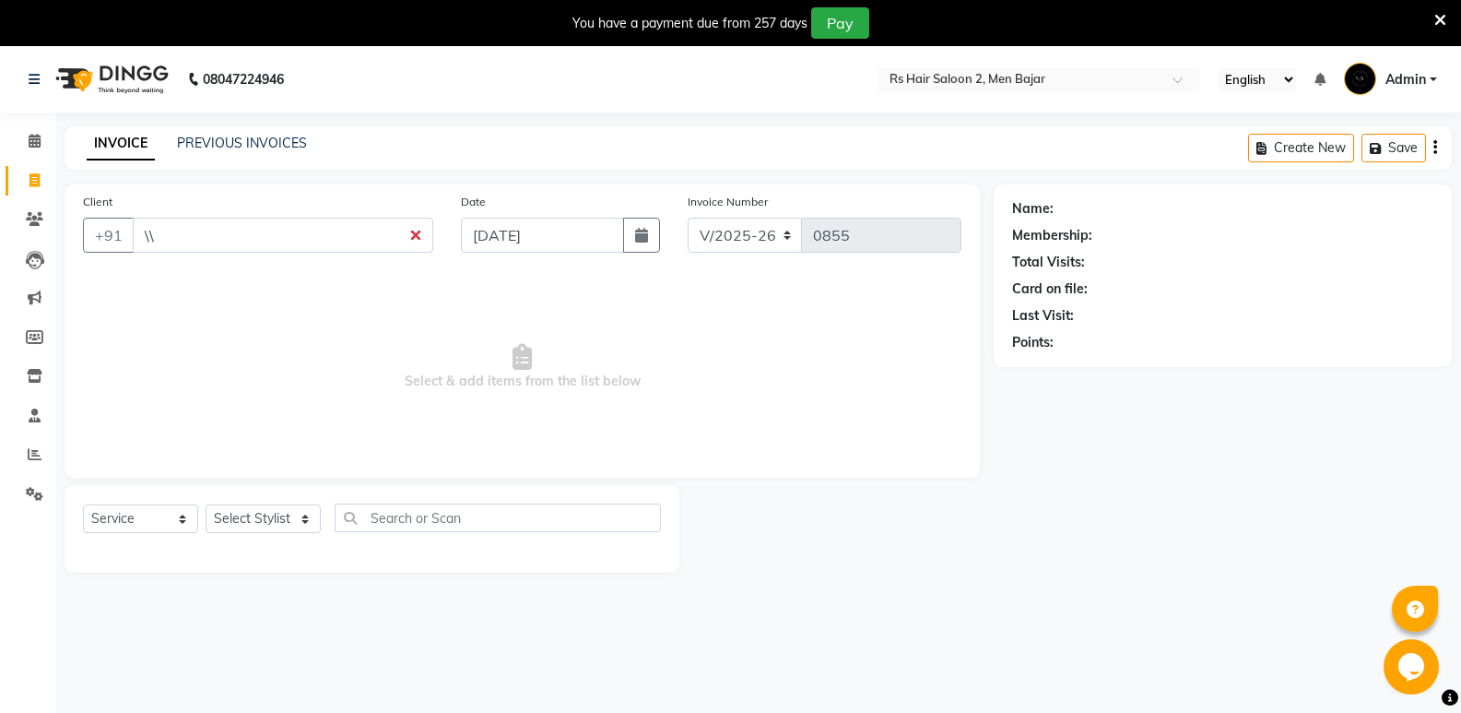  Describe the element at coordinates (498, 517) in the screenshot. I see `input: Search or Scan` at that location.